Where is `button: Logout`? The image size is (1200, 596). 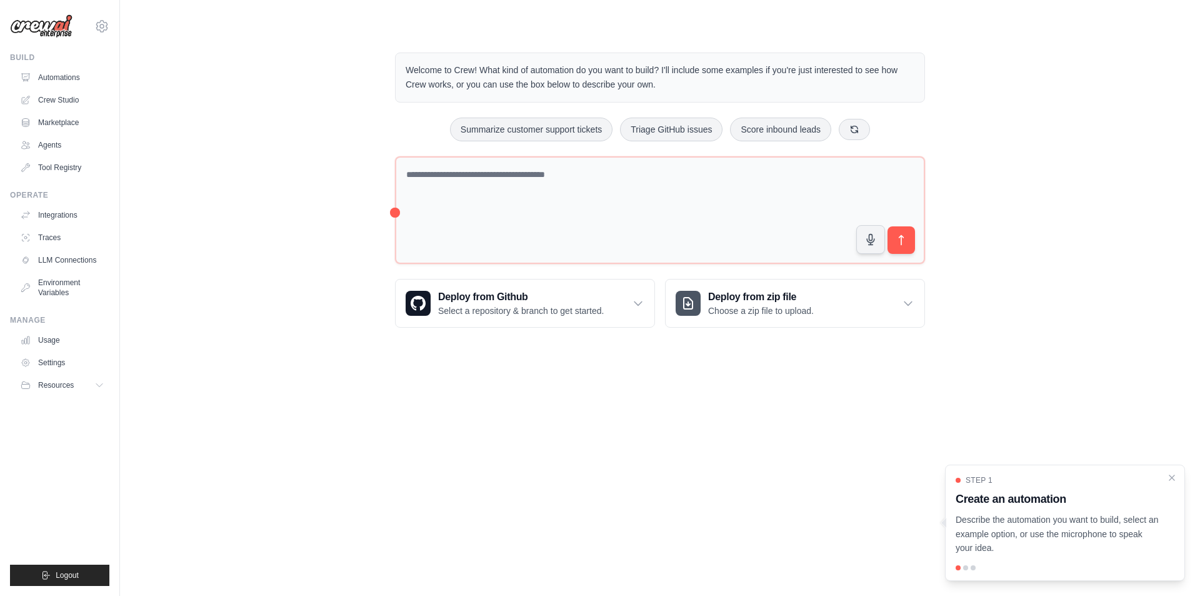 button: Logout is located at coordinates (59, 575).